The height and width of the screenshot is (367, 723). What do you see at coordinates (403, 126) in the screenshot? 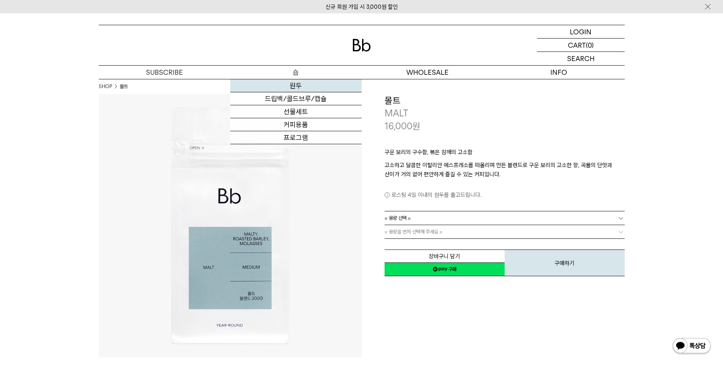
I see `p: 16,000` at bounding box center [403, 126].